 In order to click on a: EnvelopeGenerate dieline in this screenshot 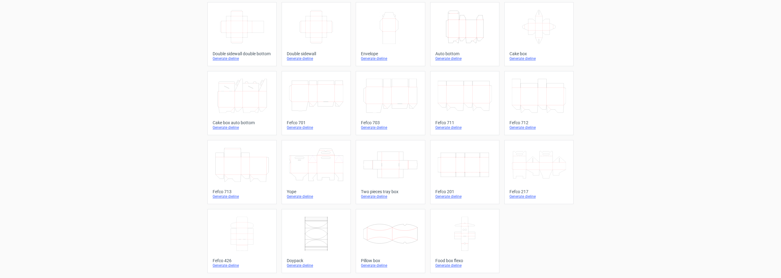, I will do `click(390, 34)`.